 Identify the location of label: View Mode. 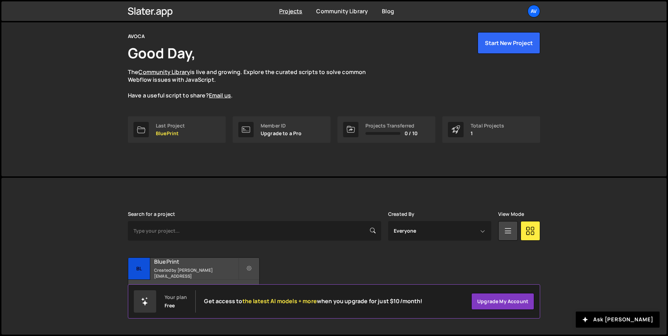
(511, 214).